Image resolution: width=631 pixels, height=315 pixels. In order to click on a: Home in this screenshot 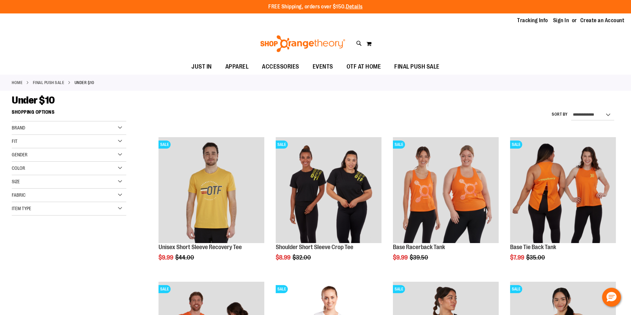, I will do `click(17, 83)`.